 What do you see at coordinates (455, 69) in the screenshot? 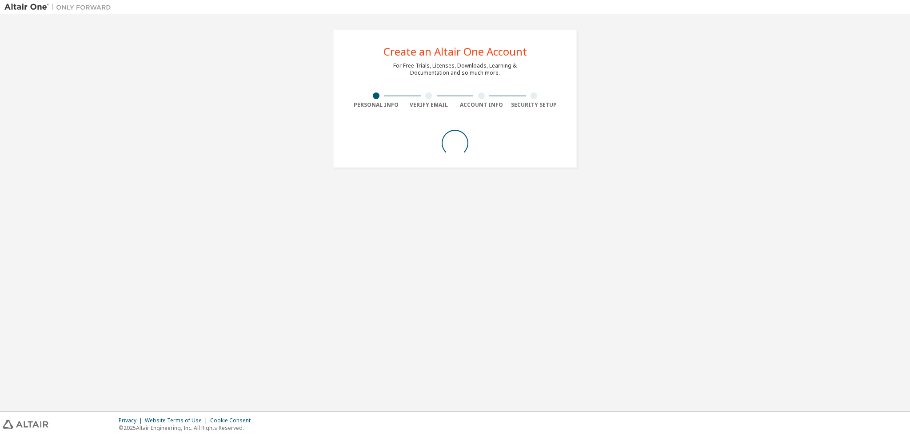
I see `div: For Free Trials, Licenses, Downloads, Learning & Documentation and so much more.` at bounding box center [455, 69].